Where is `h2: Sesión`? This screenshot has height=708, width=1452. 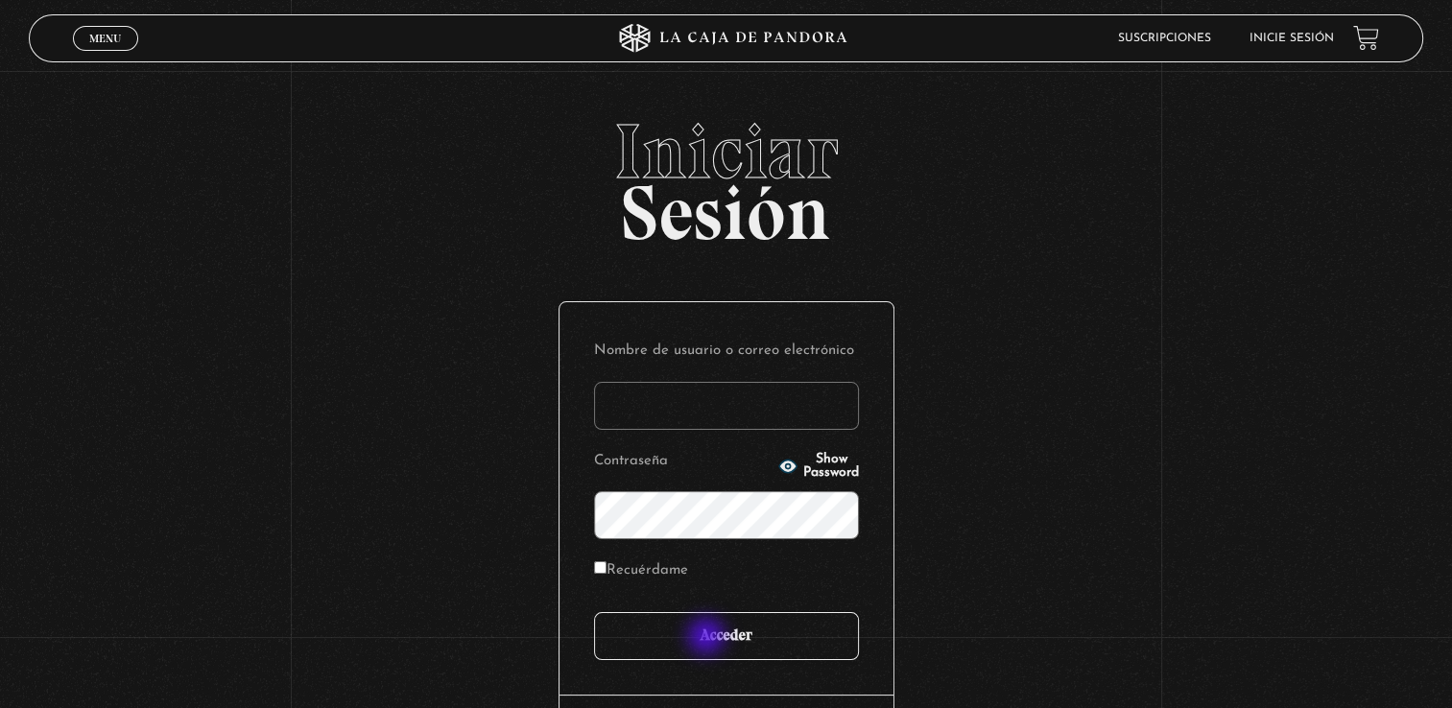
h2: Sesión is located at coordinates (725, 175).